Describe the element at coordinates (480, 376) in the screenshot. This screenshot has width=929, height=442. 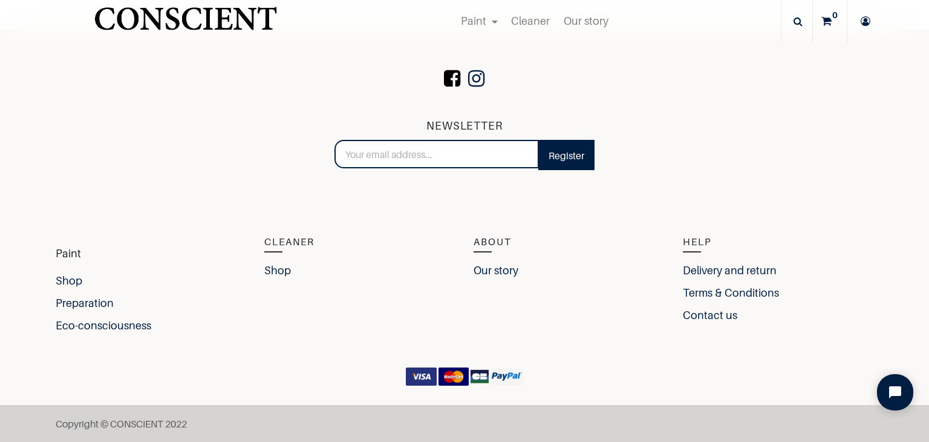
I see `img: CB` at that location.